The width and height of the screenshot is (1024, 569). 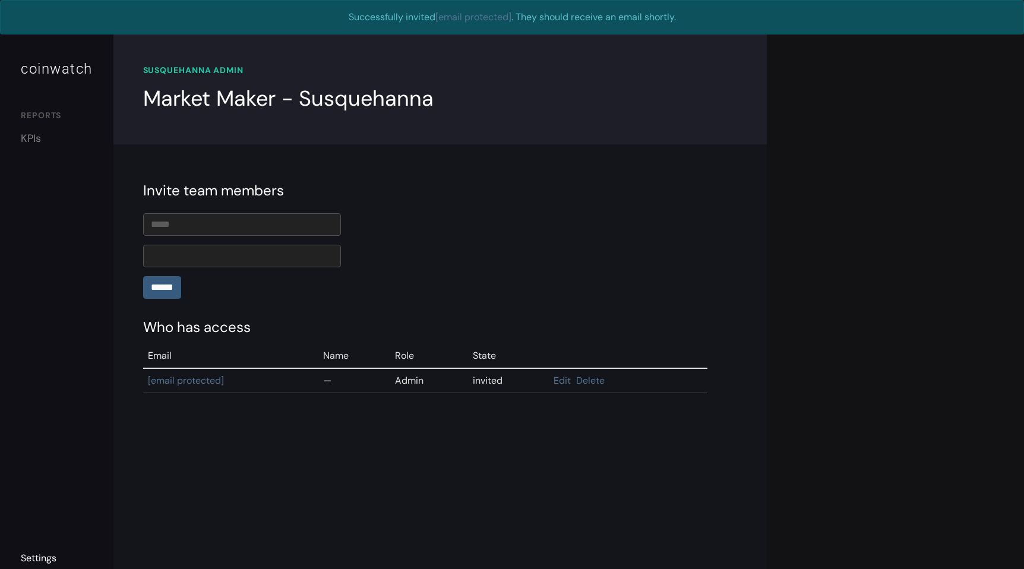 I want to click on td: Name, so click(x=354, y=356).